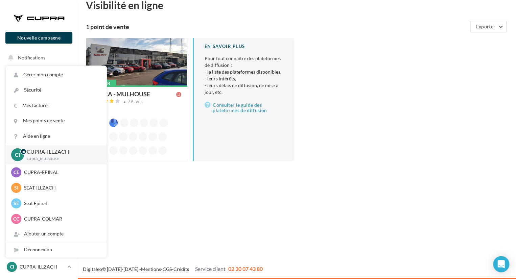  What do you see at coordinates (276, 27) in the screenshot?
I see `div: 1 point de vente` at bounding box center [276, 27].